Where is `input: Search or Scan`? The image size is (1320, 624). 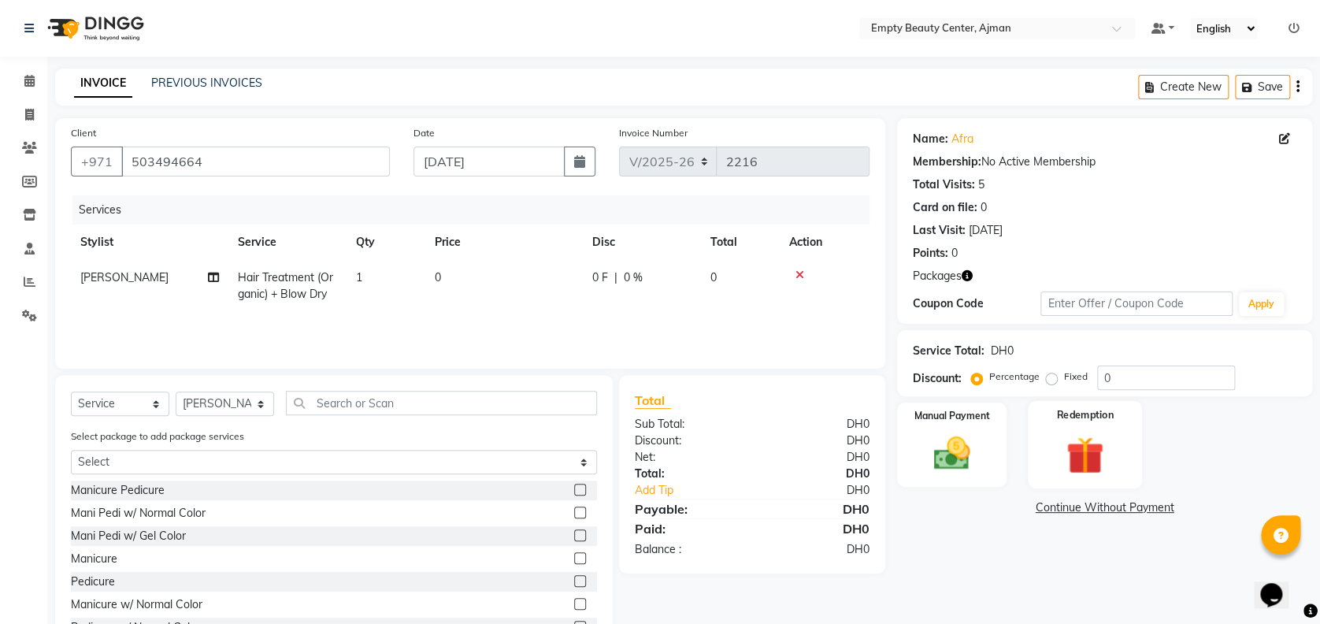 input: Search or Scan is located at coordinates (441, 402).